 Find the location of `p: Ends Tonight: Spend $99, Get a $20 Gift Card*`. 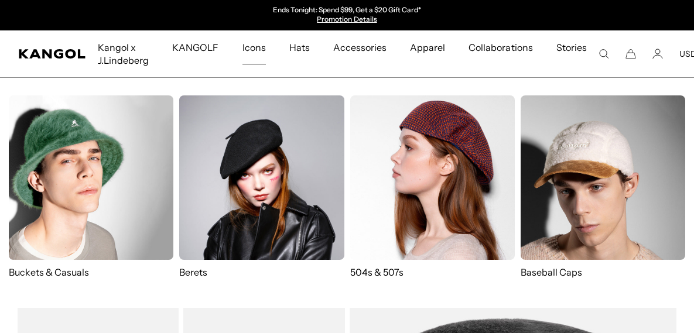

p: Ends Tonight: Spend $99, Get a $20 Gift Card* is located at coordinates (347, 11).